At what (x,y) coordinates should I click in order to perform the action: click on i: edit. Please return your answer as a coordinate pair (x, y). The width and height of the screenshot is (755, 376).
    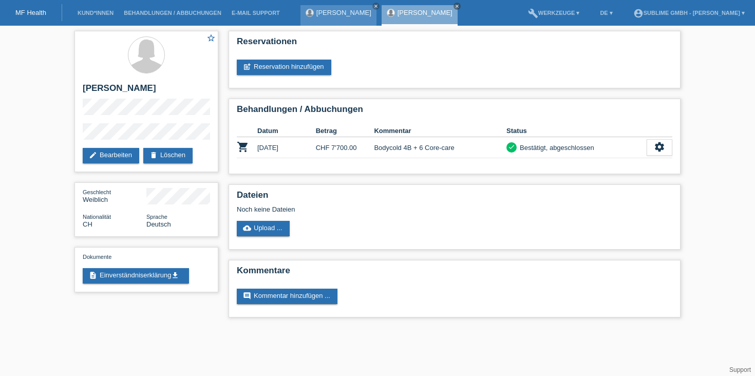
    Looking at the image, I should click on (93, 155).